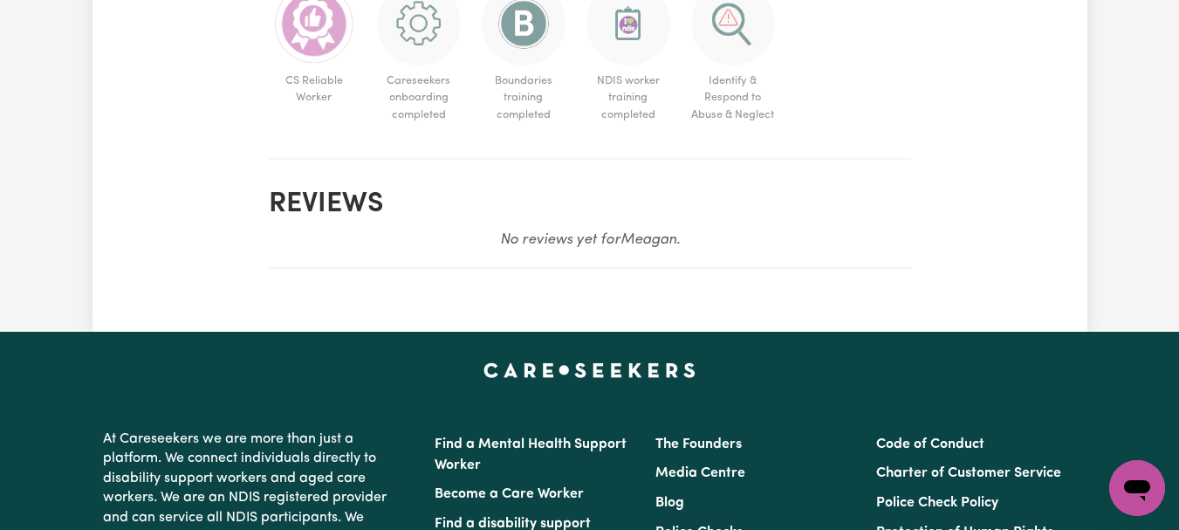 This screenshot has height=530, width=1179. I want to click on a: Charter of Customer Service, so click(968, 473).